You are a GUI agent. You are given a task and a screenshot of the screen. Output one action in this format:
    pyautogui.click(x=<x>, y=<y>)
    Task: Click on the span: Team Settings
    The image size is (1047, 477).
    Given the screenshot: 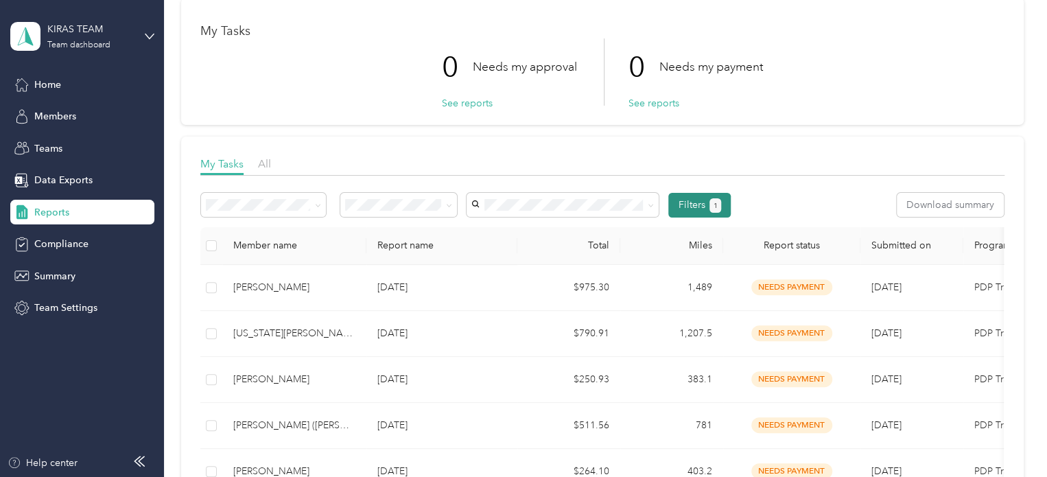 What is the action you would take?
    pyautogui.click(x=66, y=307)
    